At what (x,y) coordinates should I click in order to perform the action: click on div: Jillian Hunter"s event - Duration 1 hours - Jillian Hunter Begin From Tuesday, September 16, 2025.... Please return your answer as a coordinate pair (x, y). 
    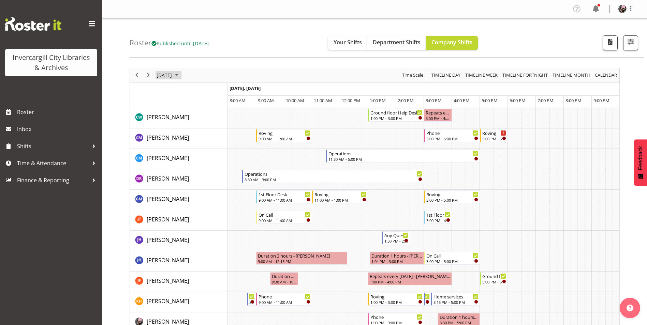
    Looking at the image, I should click on (397, 259).